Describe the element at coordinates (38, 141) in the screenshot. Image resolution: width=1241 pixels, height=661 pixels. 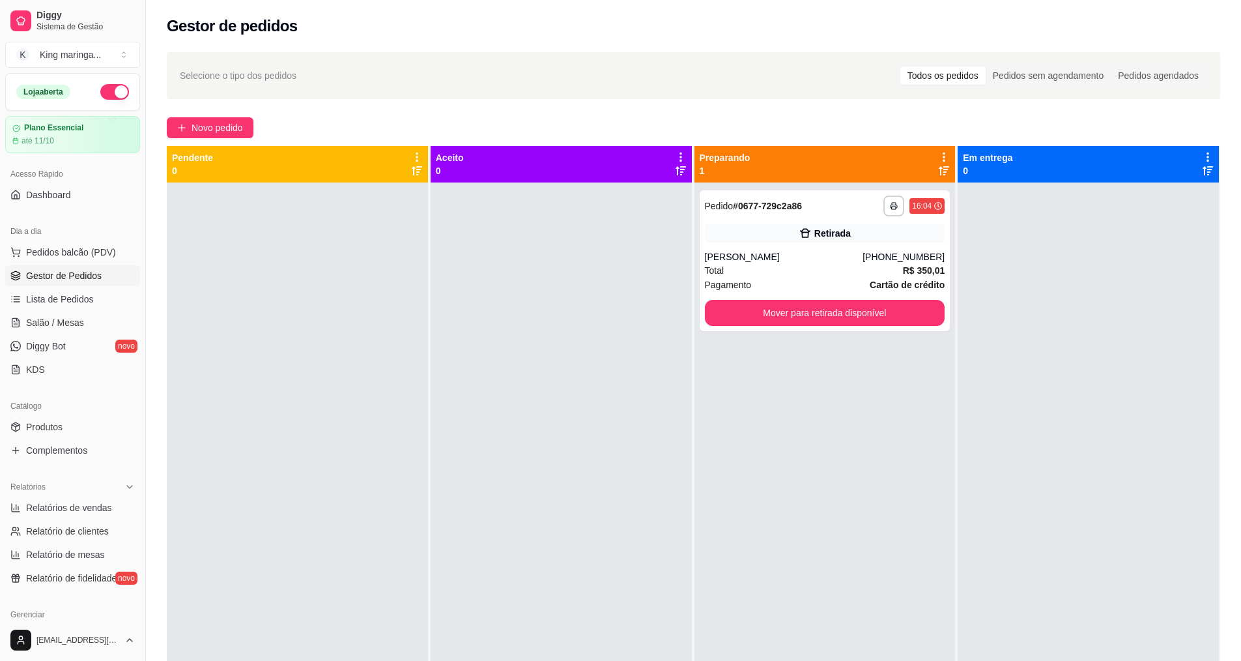
I see `article: até 11/10` at that location.